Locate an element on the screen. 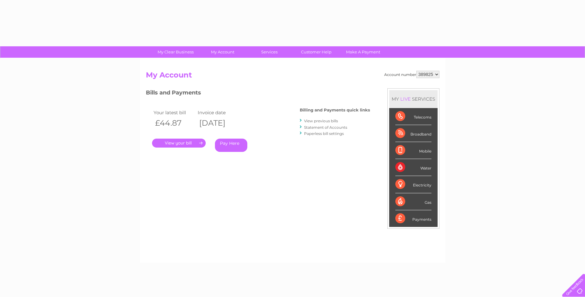  div: MY SERVICES is located at coordinates (414, 99).